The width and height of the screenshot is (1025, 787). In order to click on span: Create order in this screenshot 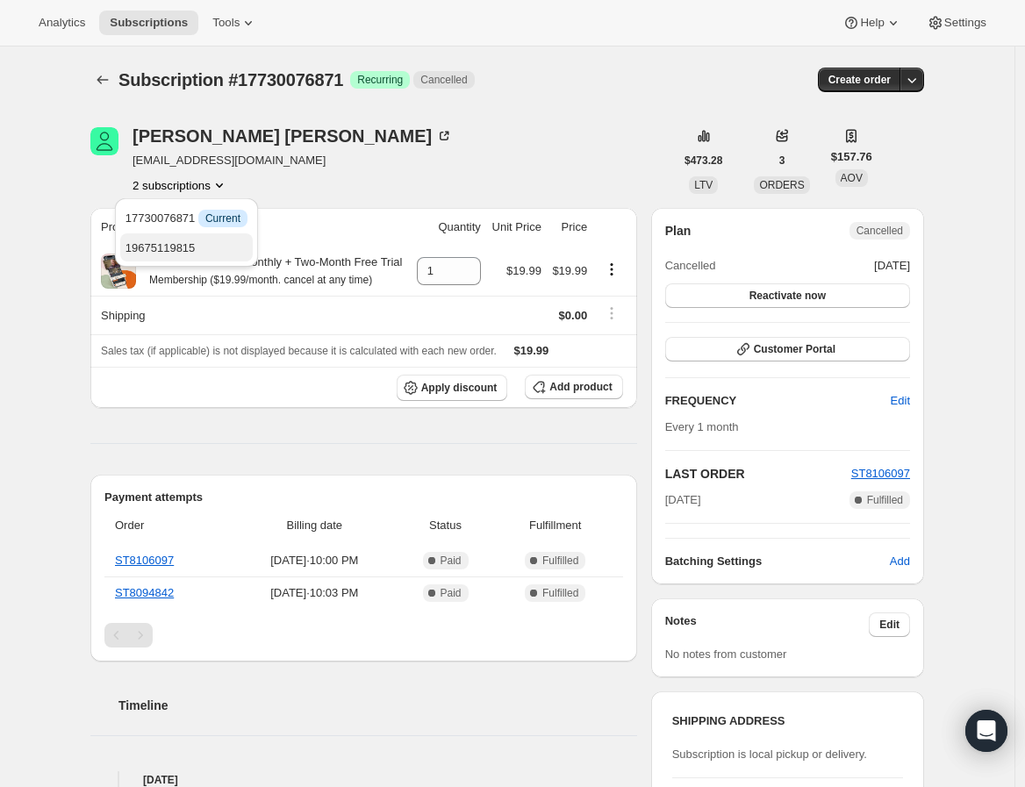, I will do `click(859, 80)`.